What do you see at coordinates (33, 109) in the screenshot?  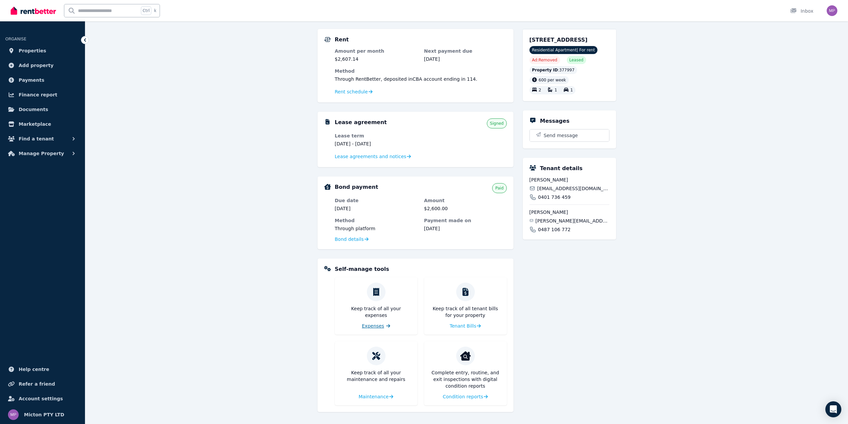 I see `span: Documents` at bounding box center [33, 109].